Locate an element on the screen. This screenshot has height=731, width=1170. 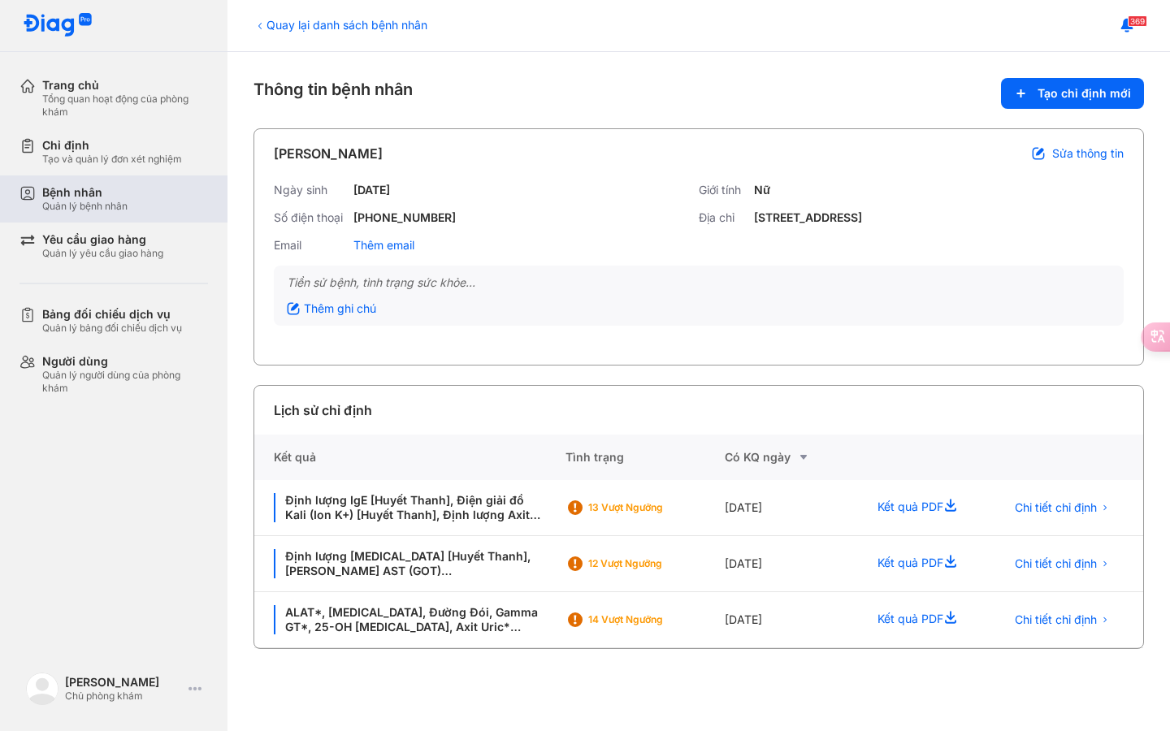
div: Ngày sinh is located at coordinates (310, 190).